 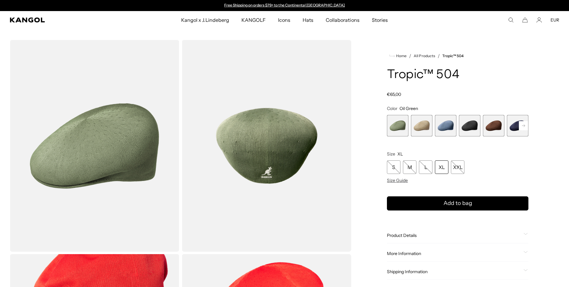 What do you see at coordinates (284, 6) in the screenshot?
I see `div: 1 of 2` at bounding box center [284, 6].